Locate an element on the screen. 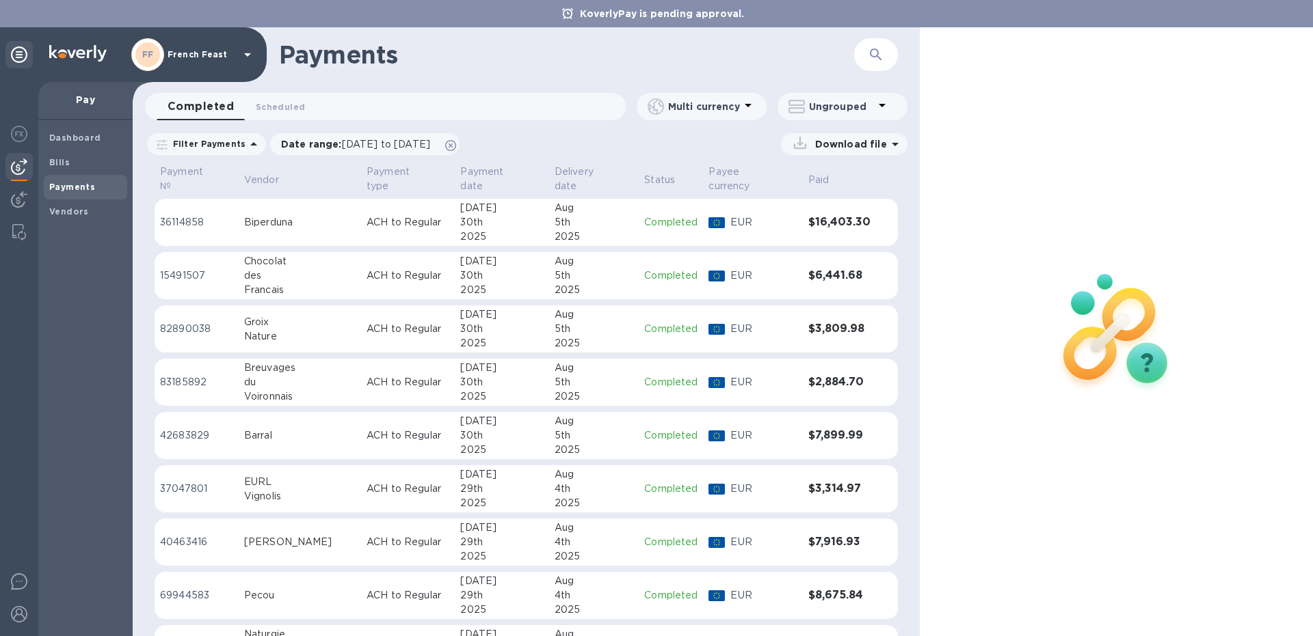  p: French Feast is located at coordinates (202, 55).